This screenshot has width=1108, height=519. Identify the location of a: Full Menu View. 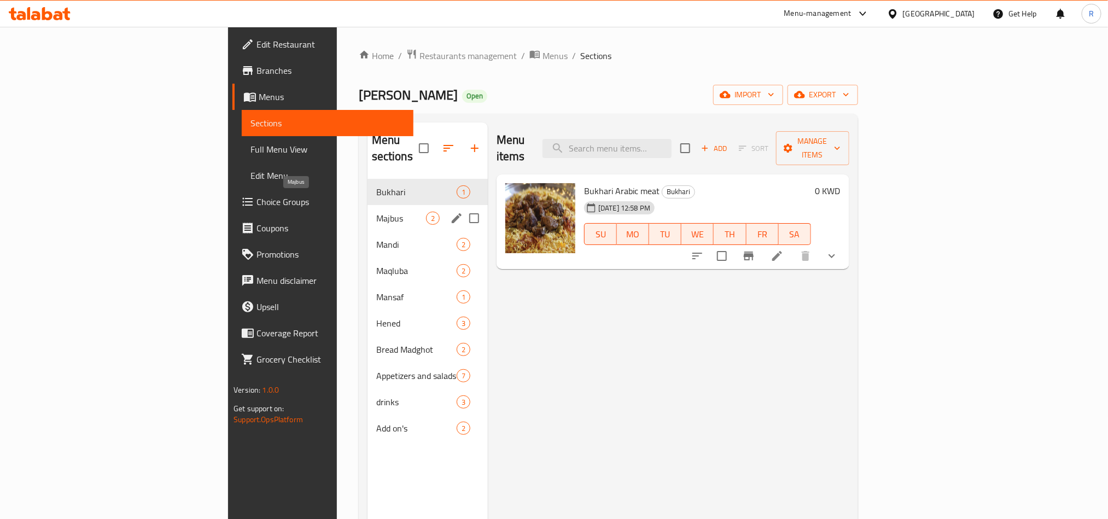
(327, 149).